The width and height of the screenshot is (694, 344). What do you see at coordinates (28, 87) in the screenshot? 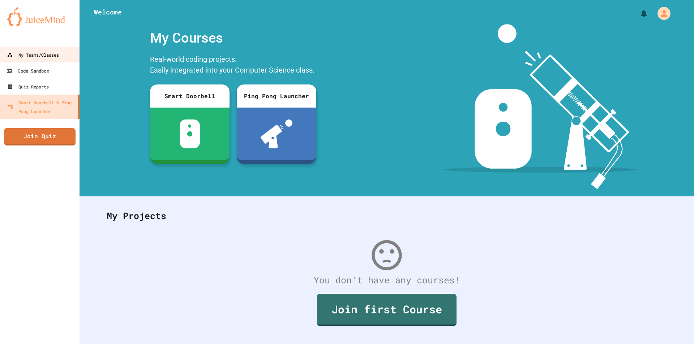
I see `div: Quiz Reports` at bounding box center [28, 87].